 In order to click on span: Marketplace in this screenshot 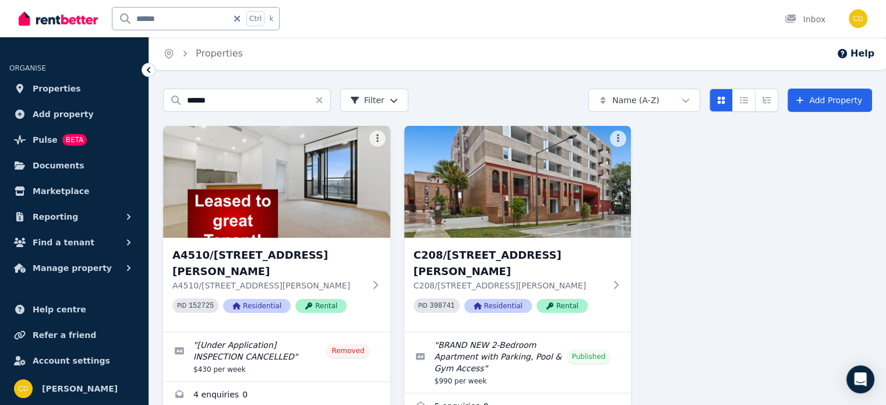, I will do `click(61, 191)`.